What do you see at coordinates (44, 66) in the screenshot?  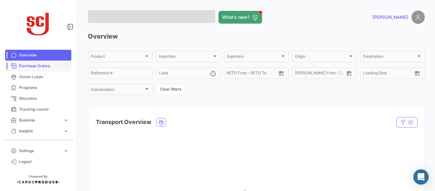 I see `span: Purchase Orders` at bounding box center [44, 66].